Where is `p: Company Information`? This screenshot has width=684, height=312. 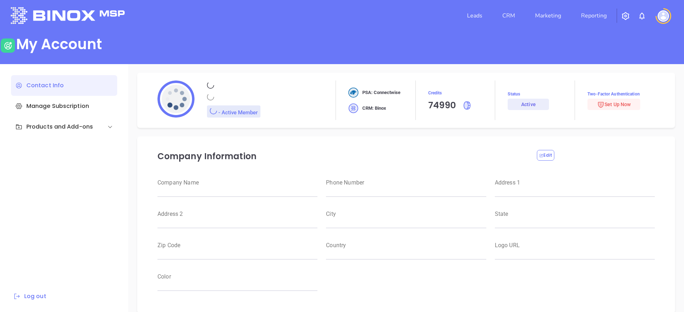
p: Company Information is located at coordinates (343, 156).